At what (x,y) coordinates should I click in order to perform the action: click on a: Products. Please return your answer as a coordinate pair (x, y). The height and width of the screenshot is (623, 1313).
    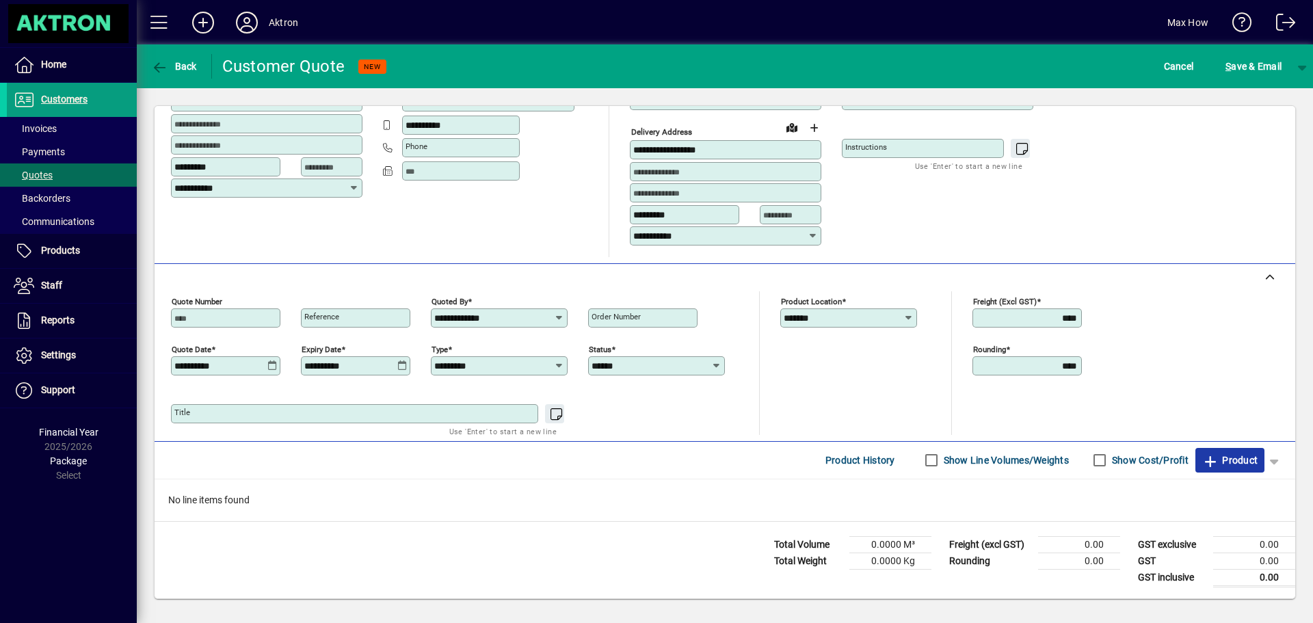
    Looking at the image, I should click on (72, 251).